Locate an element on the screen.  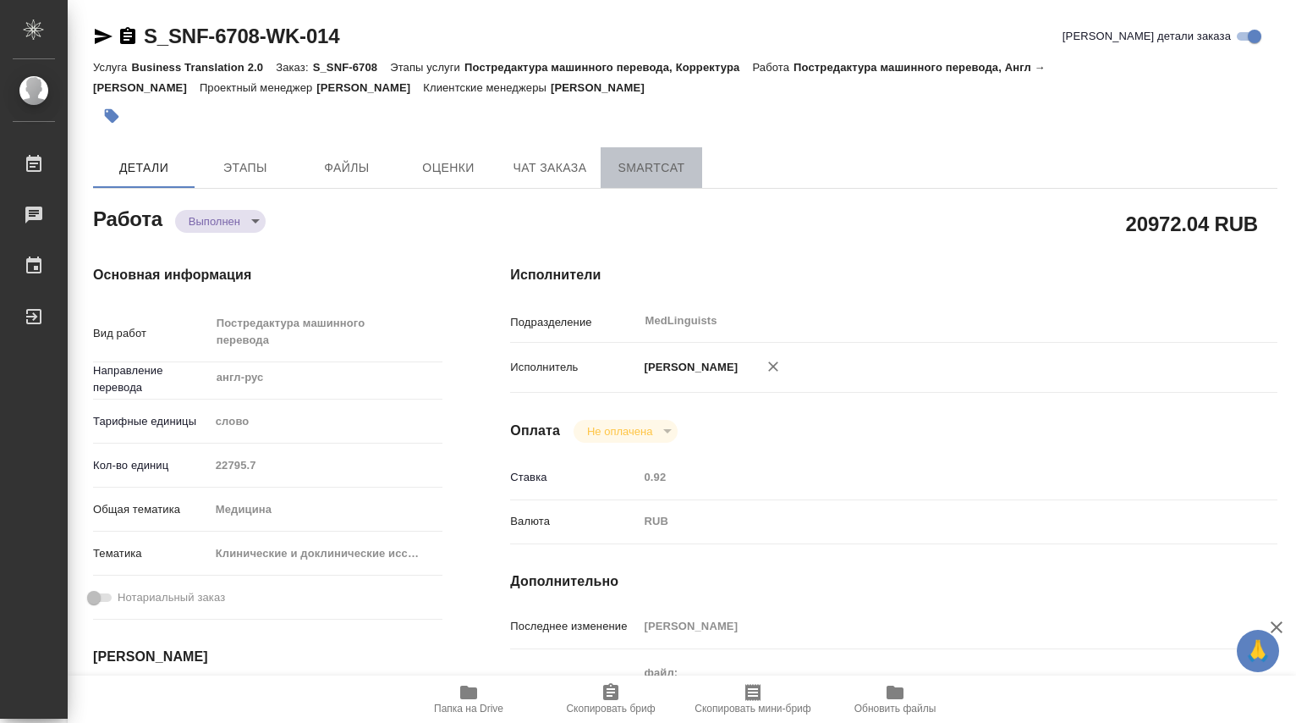
p: Подразделение is located at coordinates (574, 322).